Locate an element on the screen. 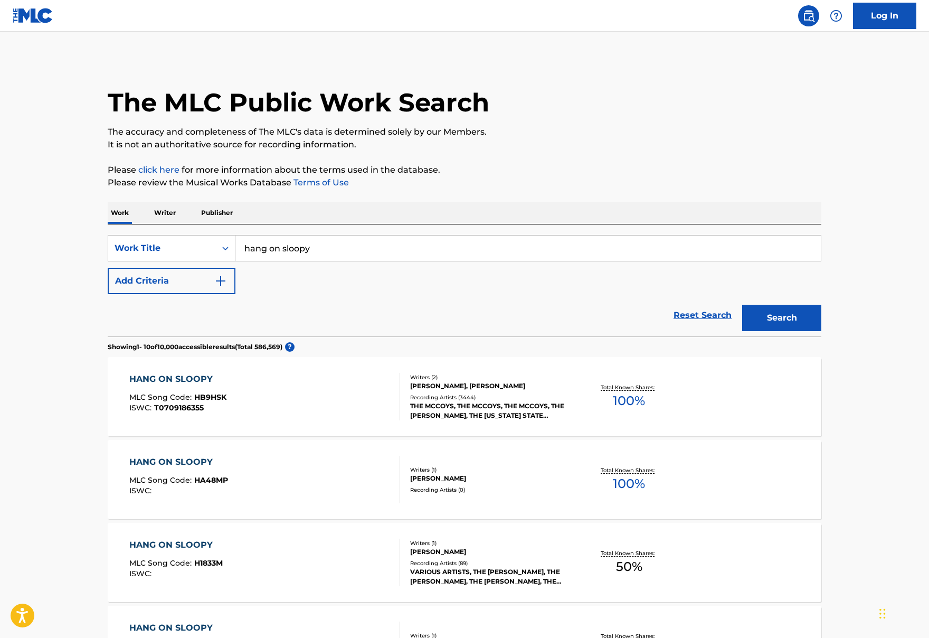 The width and height of the screenshot is (929, 638). img: MLC Logo is located at coordinates (33, 15).